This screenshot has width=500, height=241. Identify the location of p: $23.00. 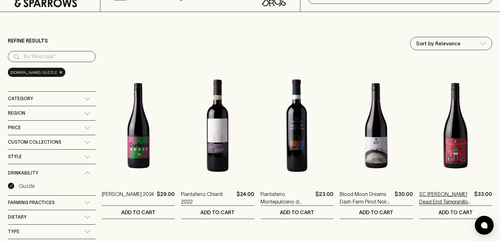
(324, 198).